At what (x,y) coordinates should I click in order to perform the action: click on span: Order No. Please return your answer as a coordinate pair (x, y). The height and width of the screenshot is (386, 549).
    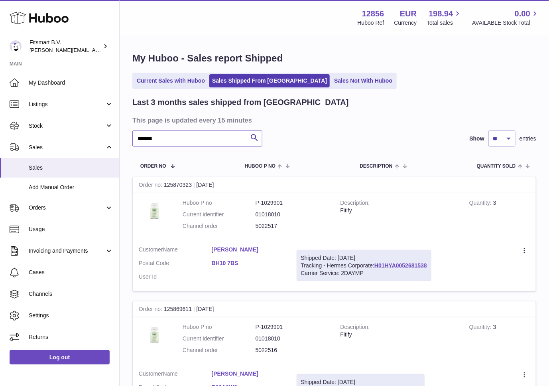
    Looking at the image, I should click on (153, 166).